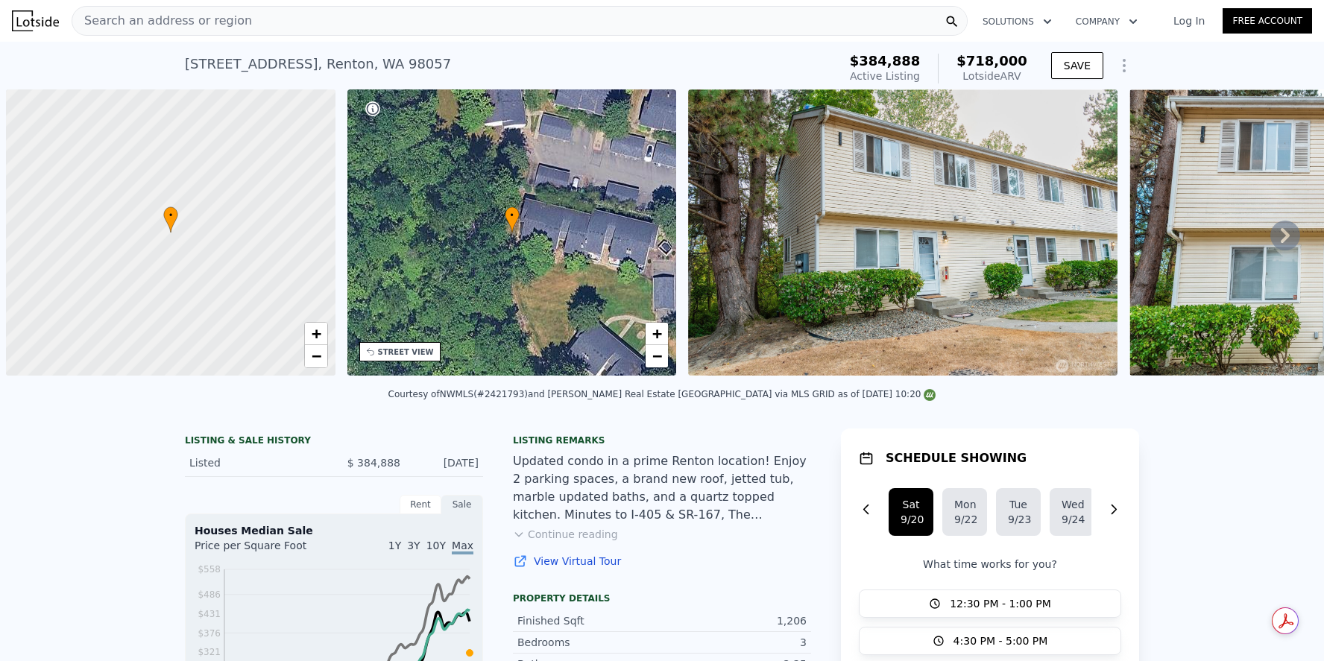  I want to click on span: 12:30 PM - 1:00 PM, so click(1001, 604).